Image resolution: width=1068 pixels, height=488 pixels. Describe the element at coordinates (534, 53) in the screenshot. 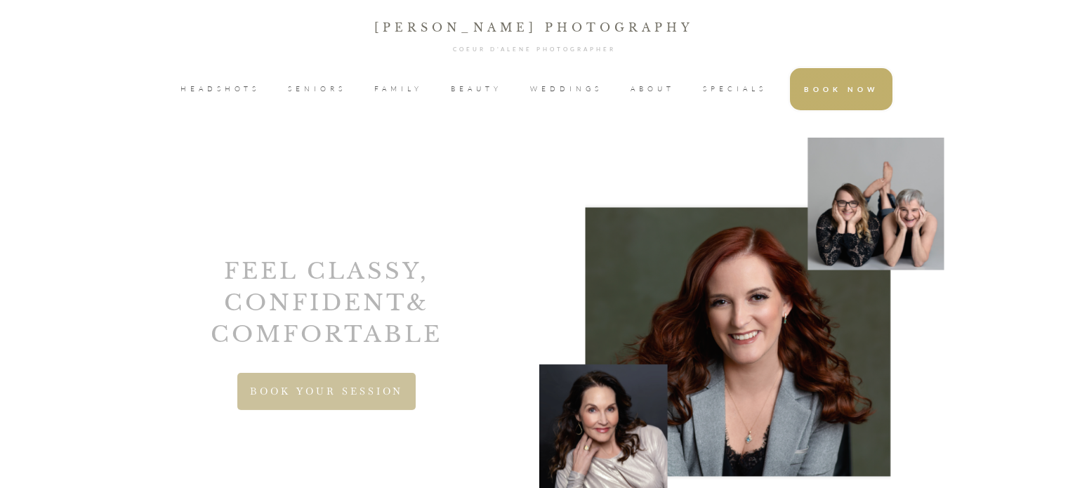

I see `h1: Coeur d'Alene PHOTOGRAPHEr` at that location.